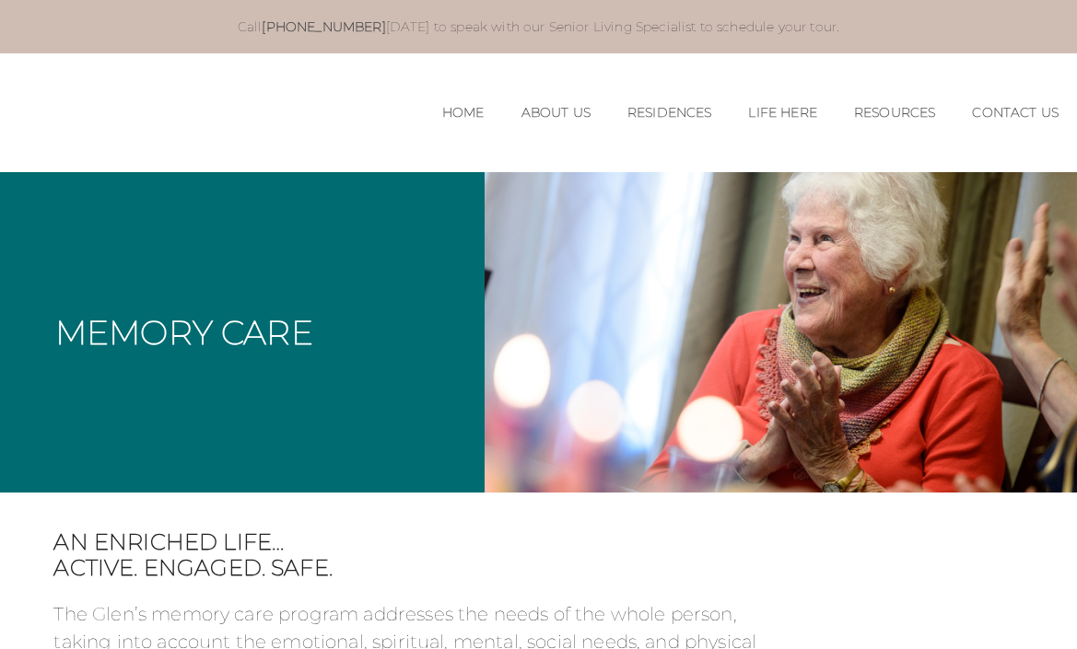 The height and width of the screenshot is (649, 1077). What do you see at coordinates (670, 112) in the screenshot?
I see `a: Residences` at bounding box center [670, 112].